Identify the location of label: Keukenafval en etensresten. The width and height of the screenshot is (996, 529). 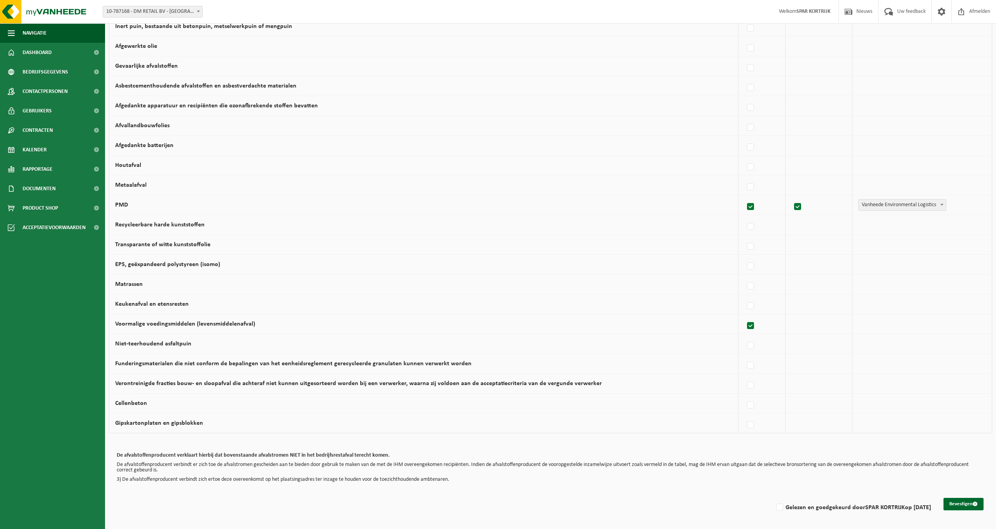
(152, 304).